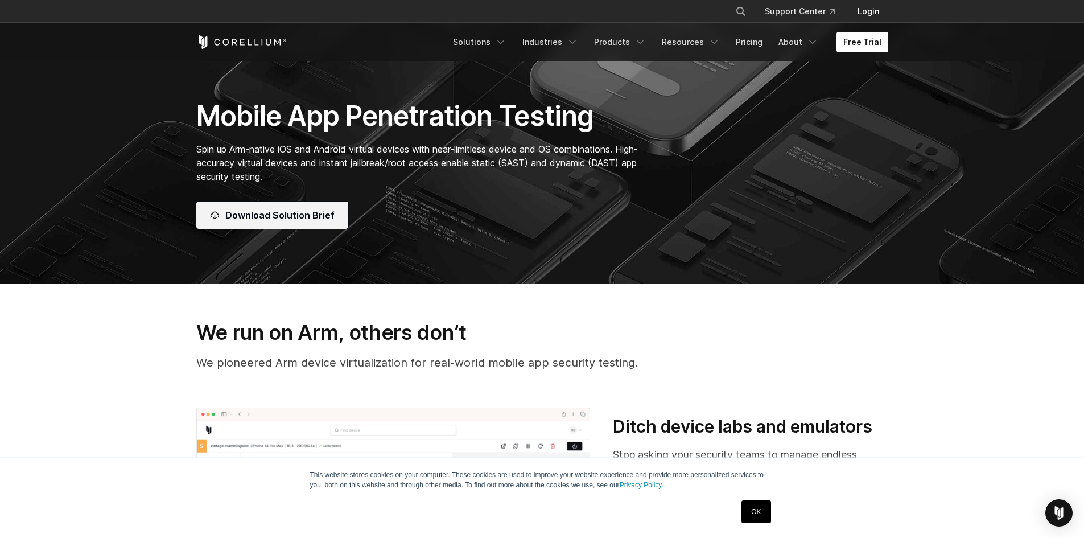  What do you see at coordinates (1059, 513) in the screenshot?
I see `div: Open Intercom Messenger` at bounding box center [1059, 513].